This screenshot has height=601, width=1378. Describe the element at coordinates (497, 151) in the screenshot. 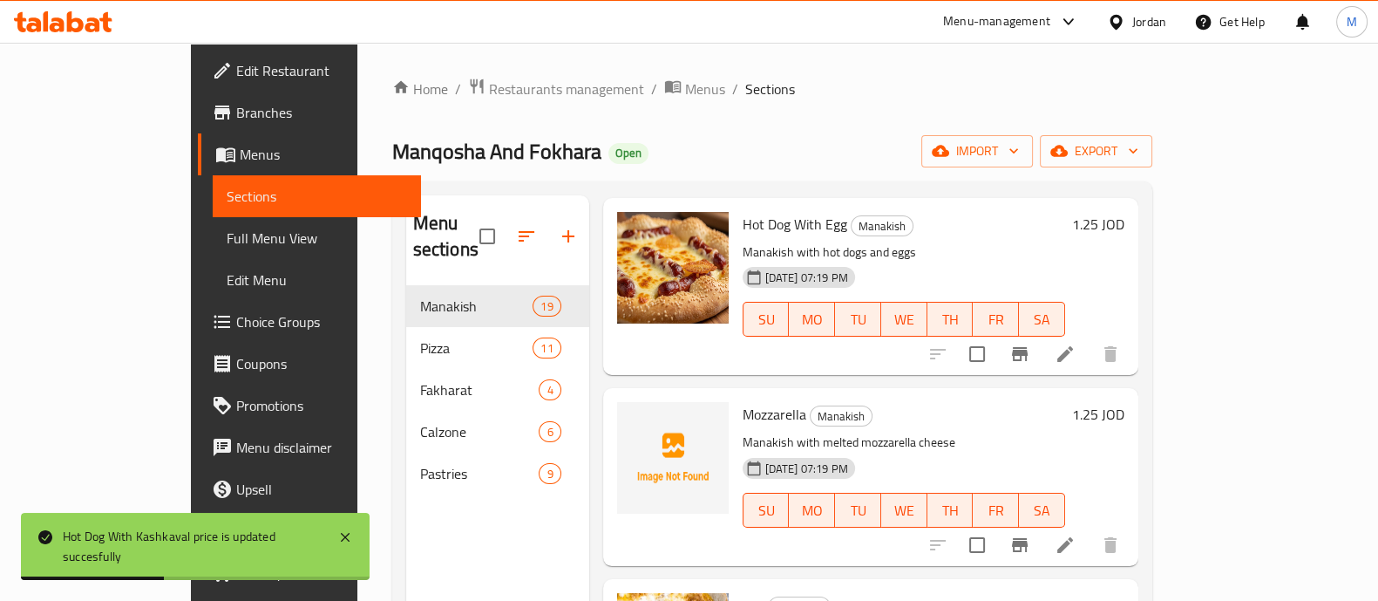

I see `span: Manqosha And Fokhara` at that location.